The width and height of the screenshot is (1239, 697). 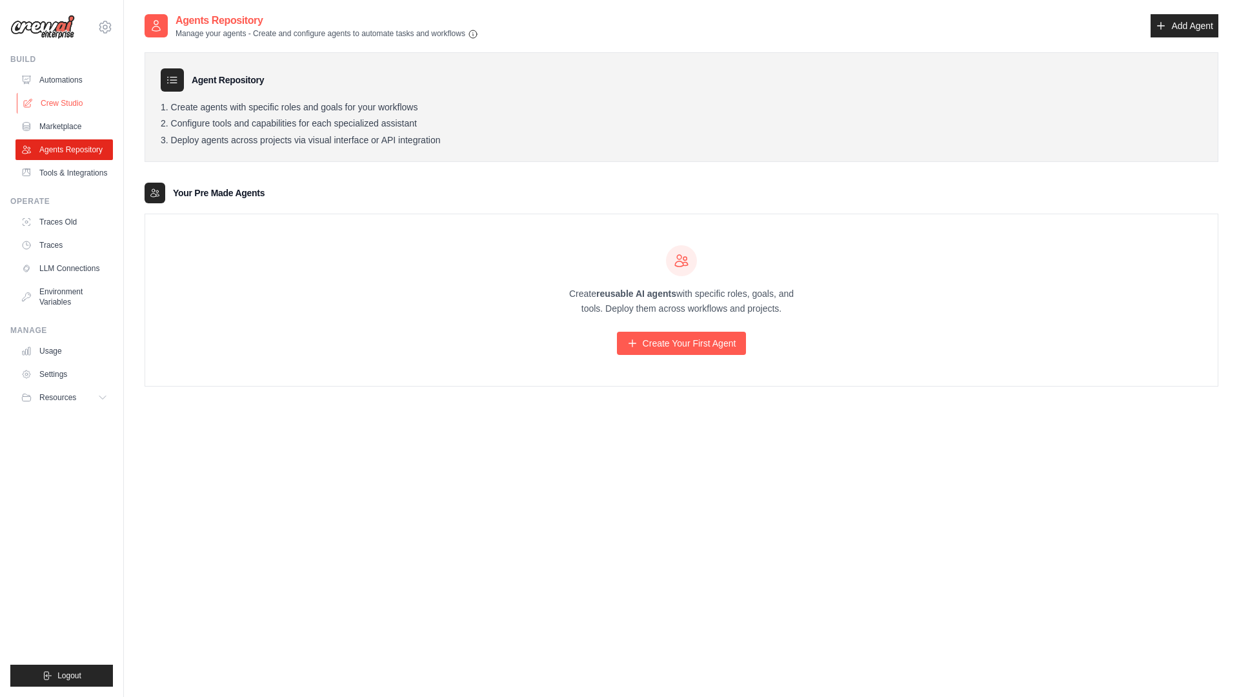 I want to click on span: Resources, so click(x=57, y=397).